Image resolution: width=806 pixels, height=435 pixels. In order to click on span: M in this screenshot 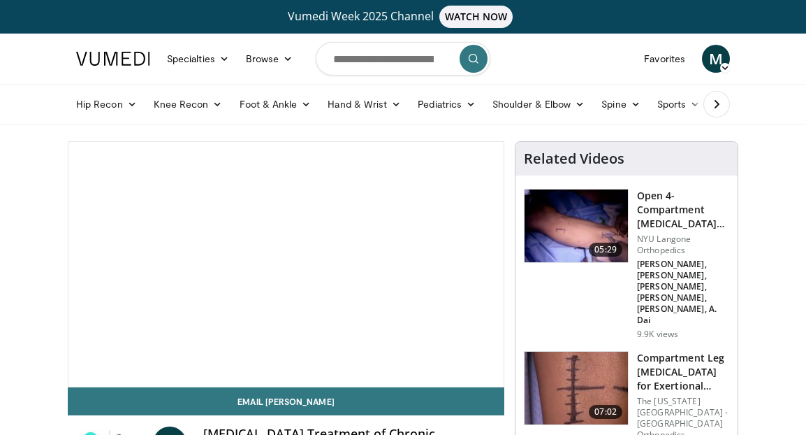, I will do `click(716, 59)`.